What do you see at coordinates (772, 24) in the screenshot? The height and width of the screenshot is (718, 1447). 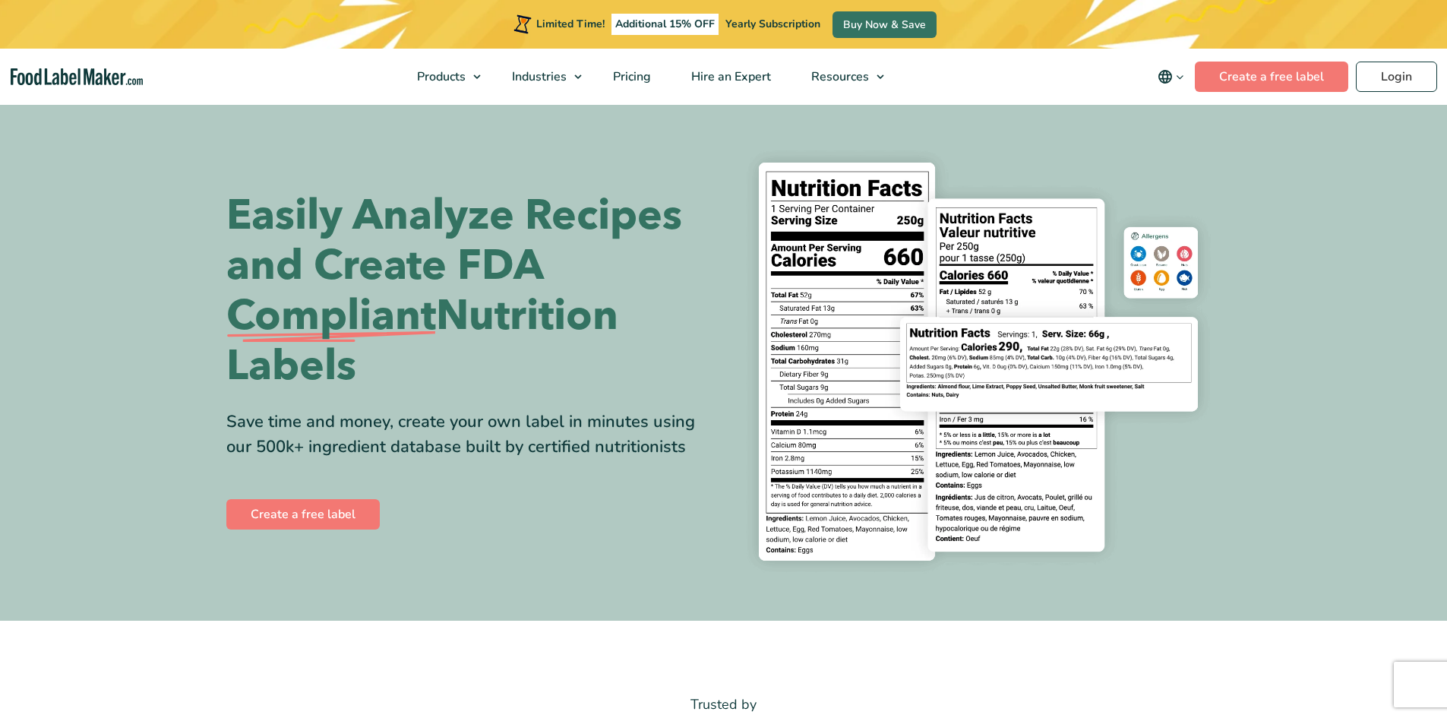 I see `span: Yearly Subscription` at bounding box center [772, 24].